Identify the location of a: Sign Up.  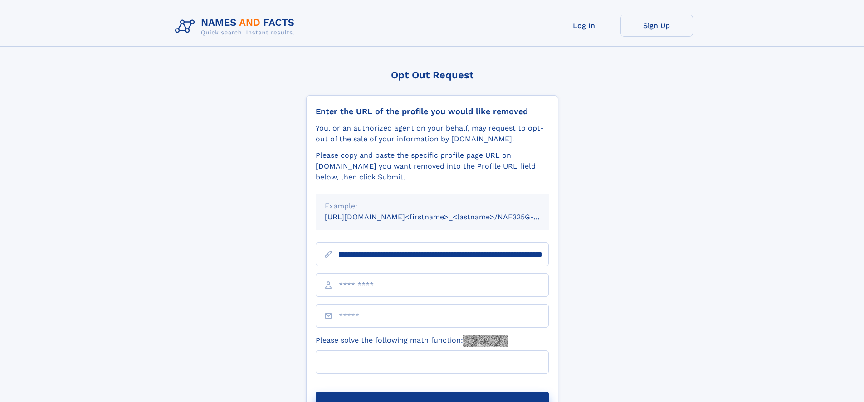
(657, 25).